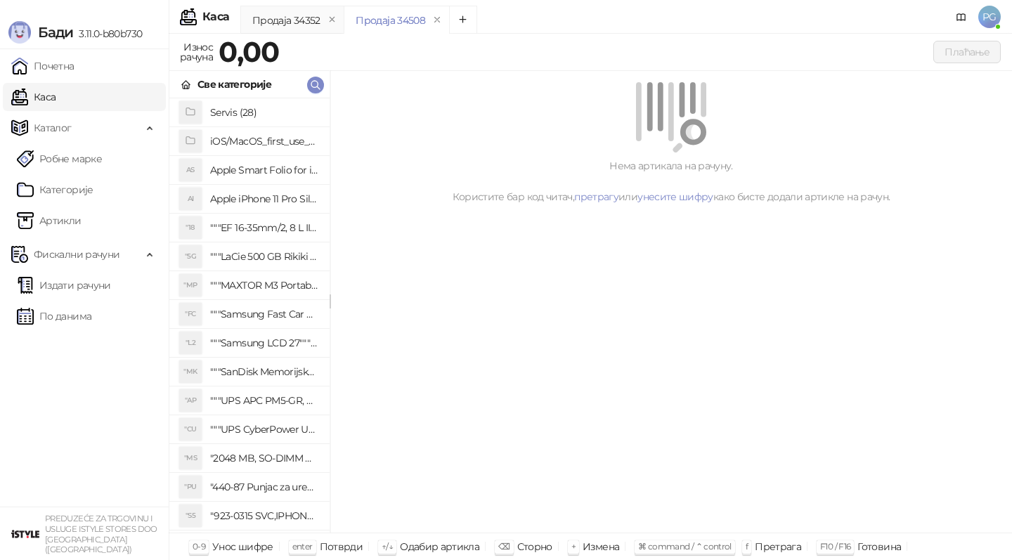 The width and height of the screenshot is (1012, 560). I want to click on span: 0-9, so click(199, 546).